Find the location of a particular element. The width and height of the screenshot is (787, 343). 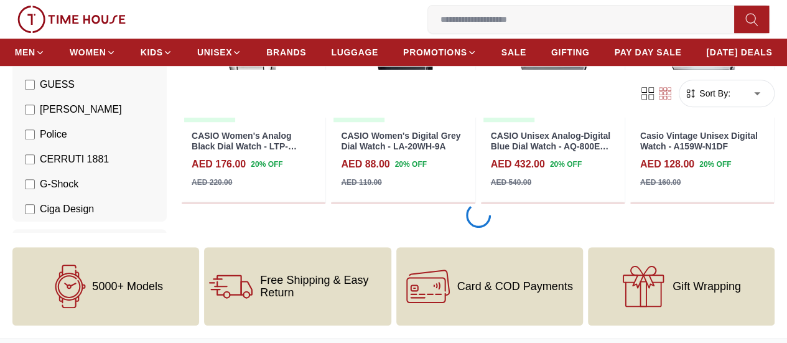

span: MEN is located at coordinates (25, 52).